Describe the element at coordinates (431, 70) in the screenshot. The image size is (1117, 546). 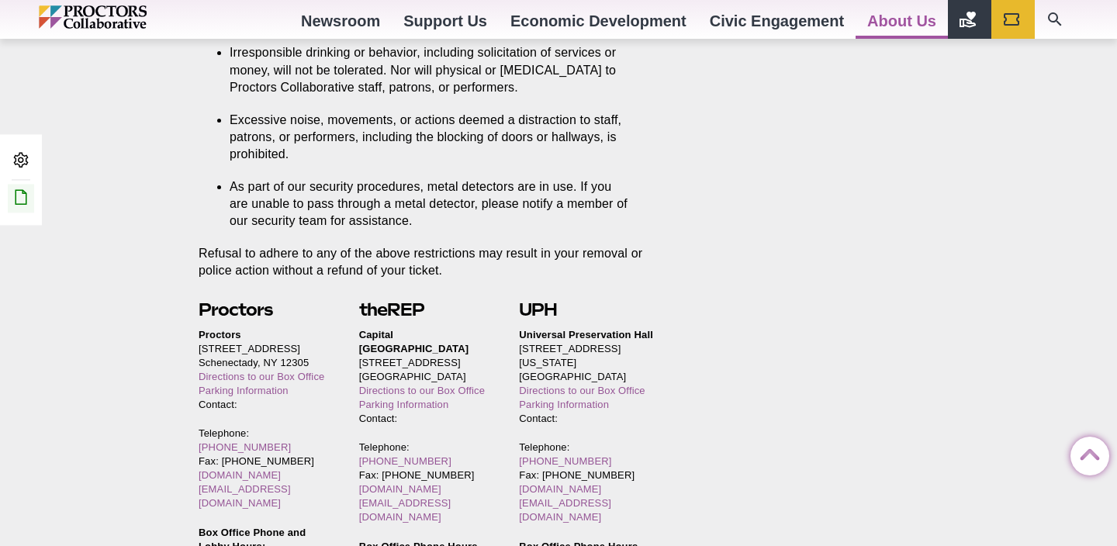
I see `li: Irresponsible drinking or behavior, including solicitation of services or money, will not be tole...` at that location.